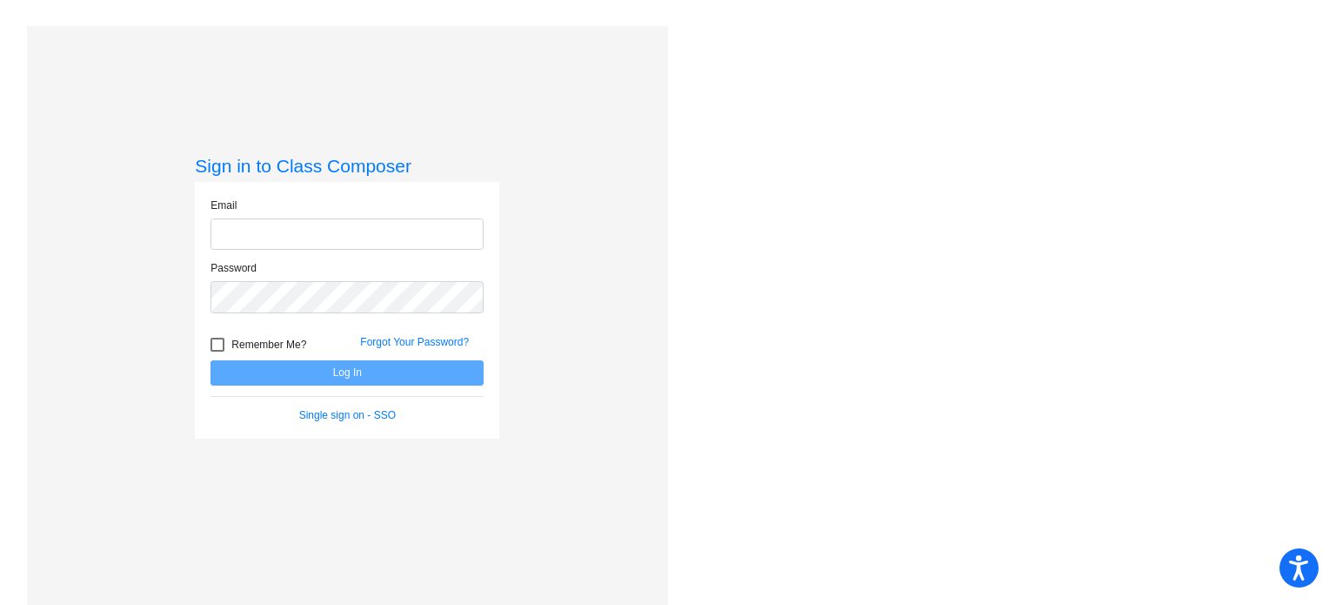 This screenshot has width=1336, height=605. I want to click on label: Email, so click(224, 205).